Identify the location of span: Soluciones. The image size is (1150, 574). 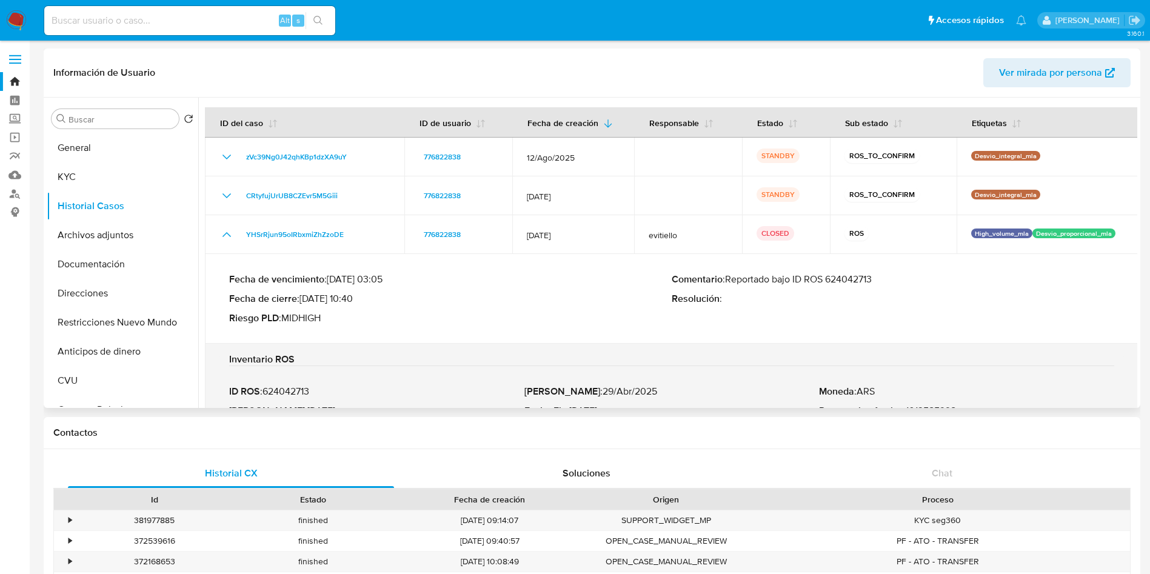
(586, 473).